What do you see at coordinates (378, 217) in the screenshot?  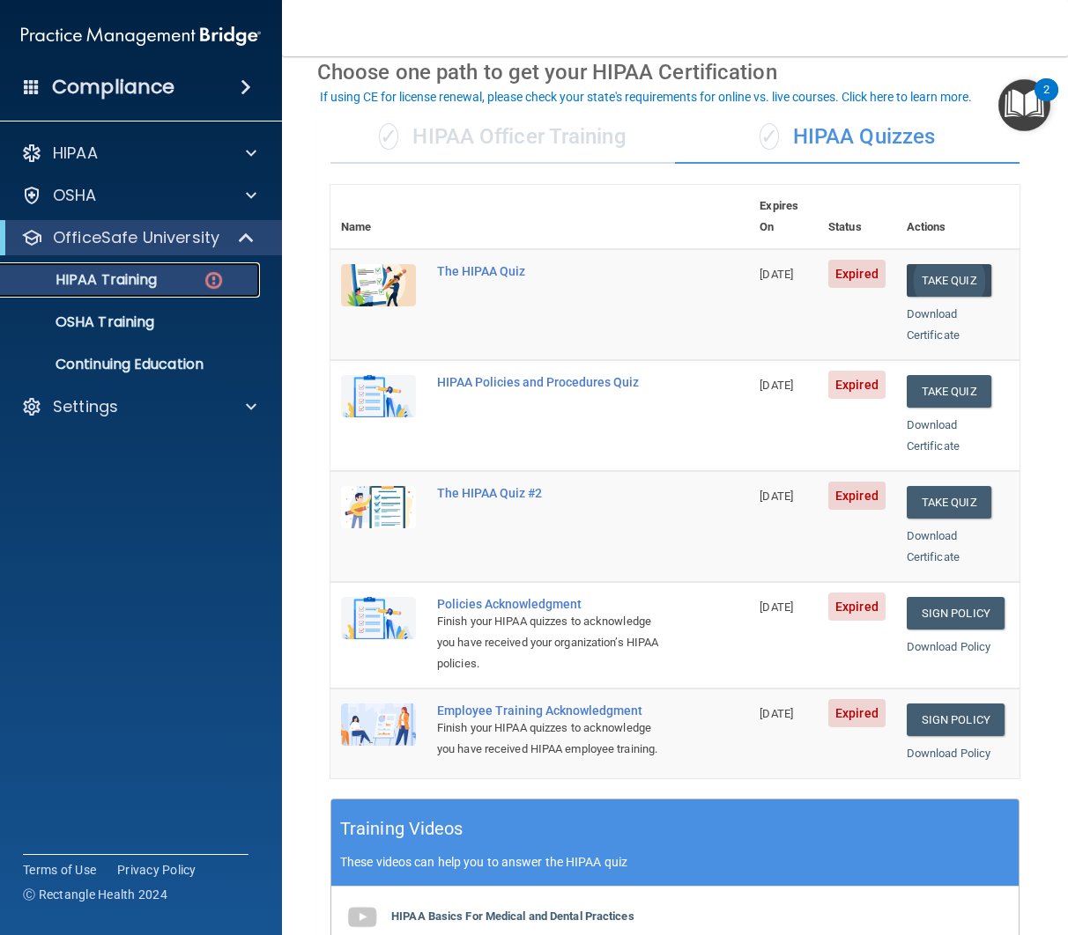 I see `th: Name` at bounding box center [378, 217].